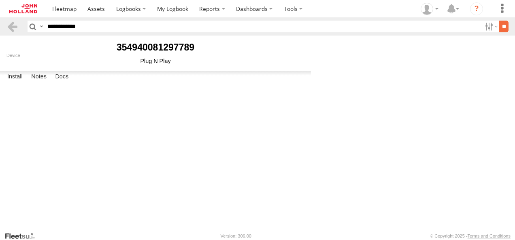 This screenshot has height=240, width=515. What do you see at coordinates (236, 236) in the screenshot?
I see `div: Version: 306.00` at bounding box center [236, 236].